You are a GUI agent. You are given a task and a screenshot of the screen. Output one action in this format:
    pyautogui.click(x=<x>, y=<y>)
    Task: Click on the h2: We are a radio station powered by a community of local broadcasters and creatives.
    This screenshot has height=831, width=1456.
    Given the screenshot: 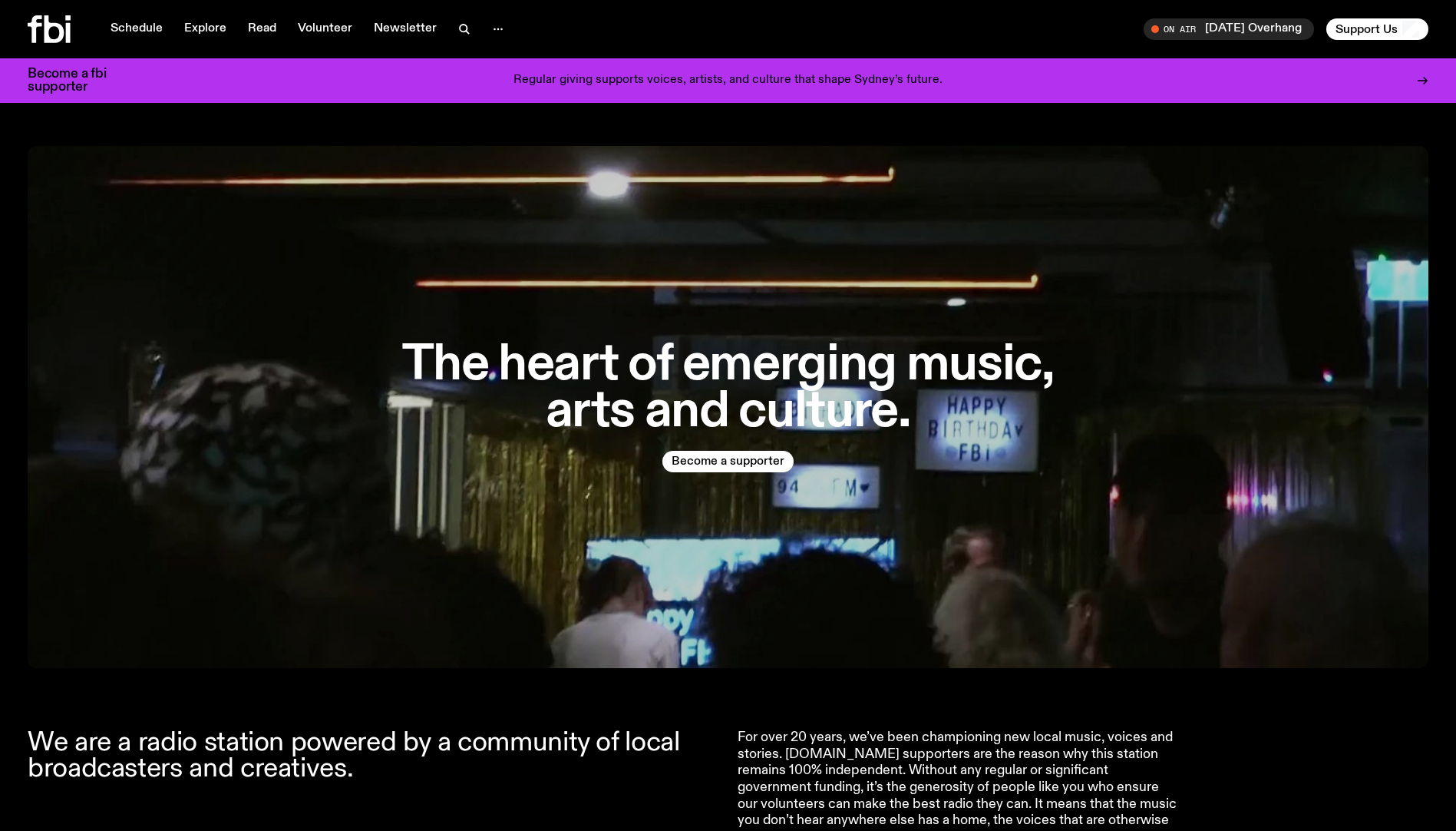 What is the action you would take?
    pyautogui.click(x=373, y=755)
    